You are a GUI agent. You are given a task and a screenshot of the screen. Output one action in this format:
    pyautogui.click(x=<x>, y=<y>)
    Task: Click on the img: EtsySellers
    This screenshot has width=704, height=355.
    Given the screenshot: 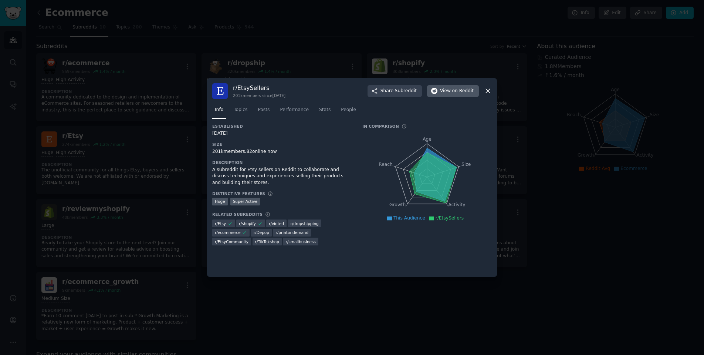 What is the action you would take?
    pyautogui.click(x=220, y=91)
    